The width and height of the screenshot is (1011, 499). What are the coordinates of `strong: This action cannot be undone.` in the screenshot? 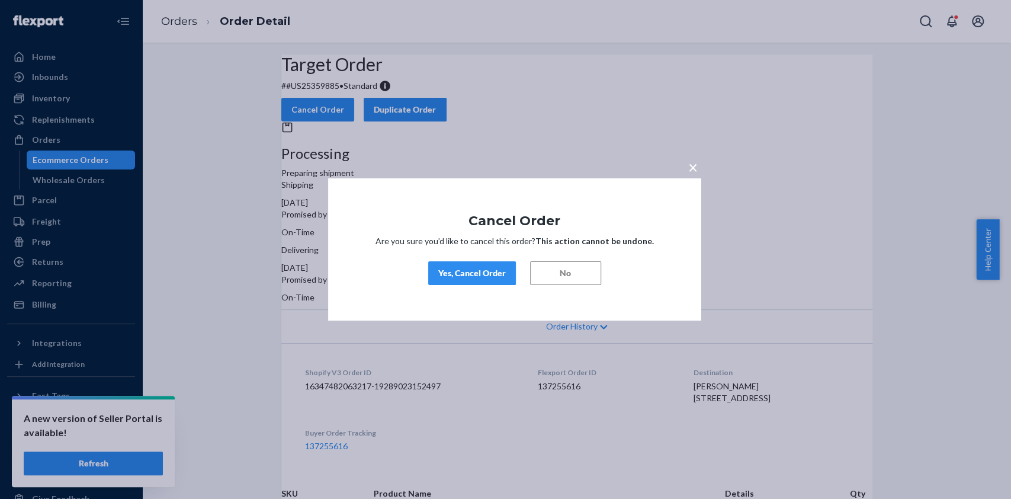 It's located at (595, 240).